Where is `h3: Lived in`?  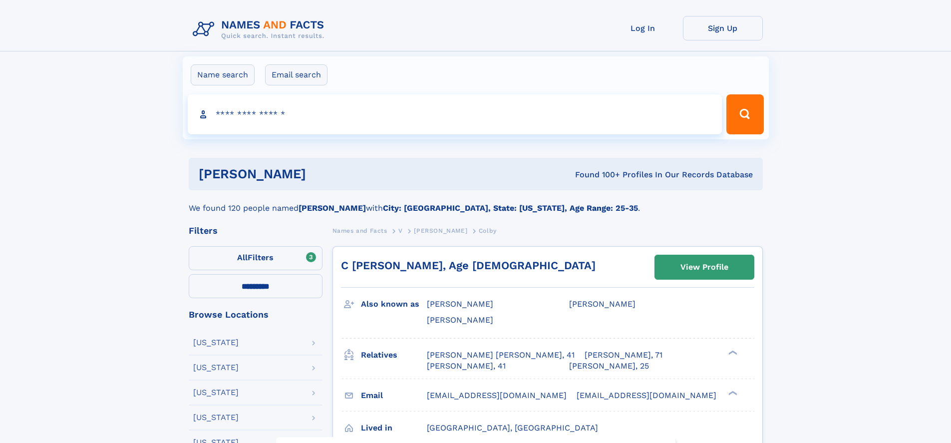
h3: Lived in is located at coordinates (394, 428).